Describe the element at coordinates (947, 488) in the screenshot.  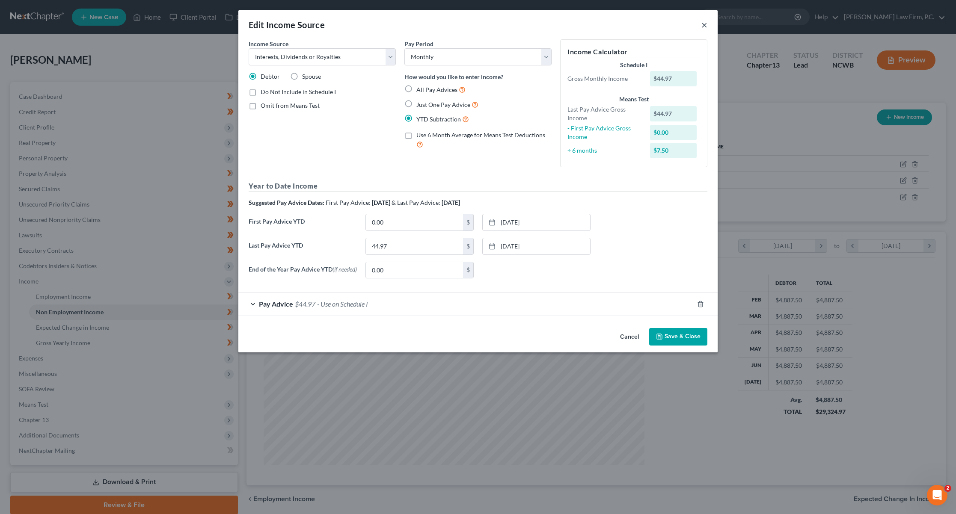
I see `span: 2` at that location.